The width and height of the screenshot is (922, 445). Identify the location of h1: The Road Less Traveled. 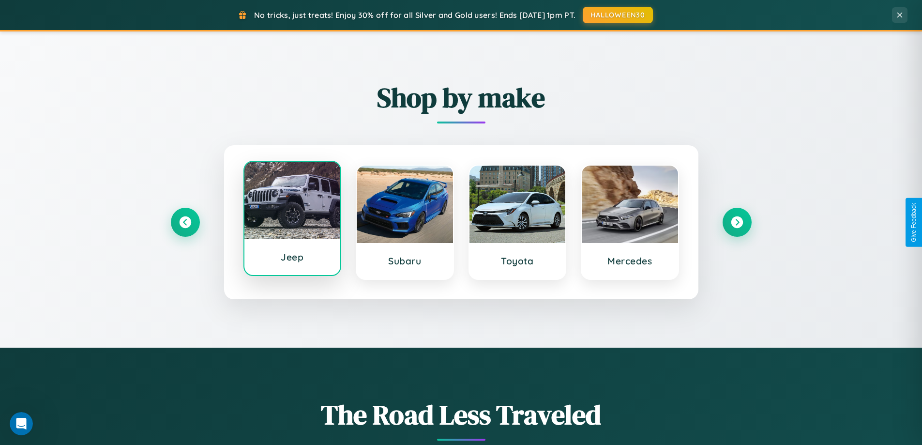
(461, 414).